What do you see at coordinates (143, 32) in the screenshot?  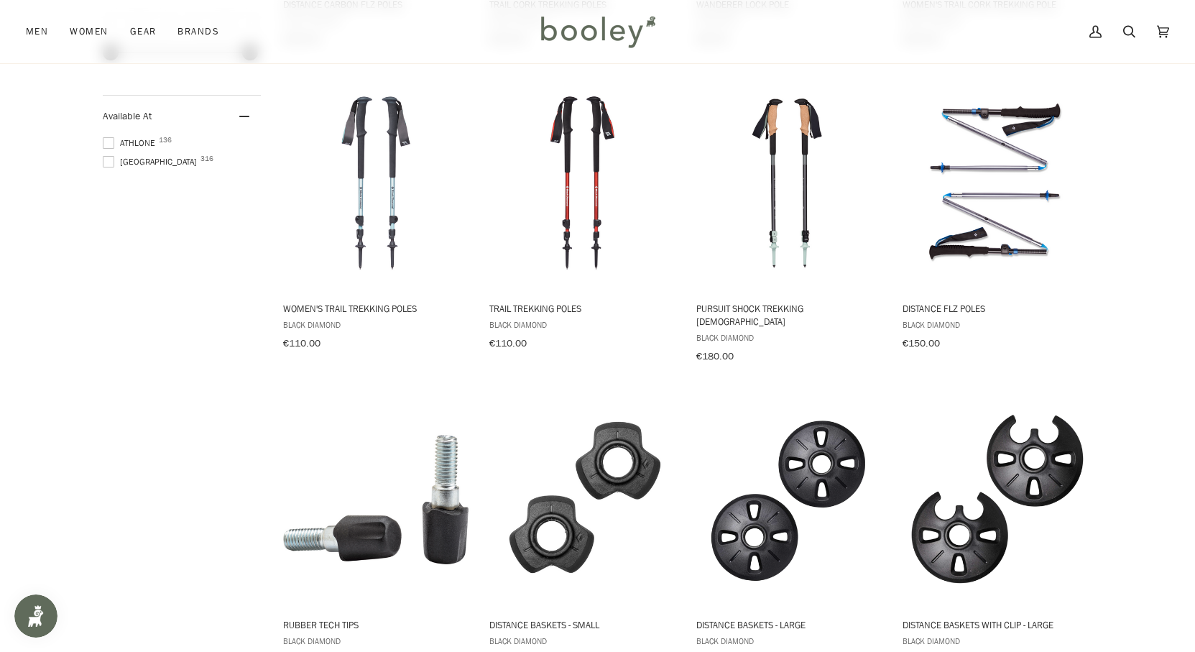 I see `span: Gear` at bounding box center [143, 32].